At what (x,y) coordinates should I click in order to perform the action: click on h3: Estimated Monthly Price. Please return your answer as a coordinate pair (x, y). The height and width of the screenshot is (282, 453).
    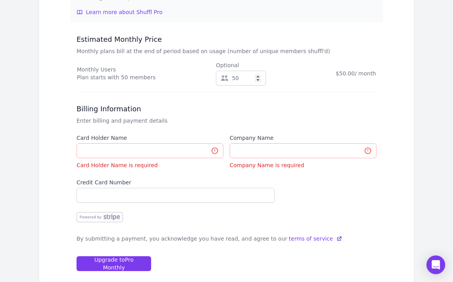
    Looking at the image, I should click on (226, 39).